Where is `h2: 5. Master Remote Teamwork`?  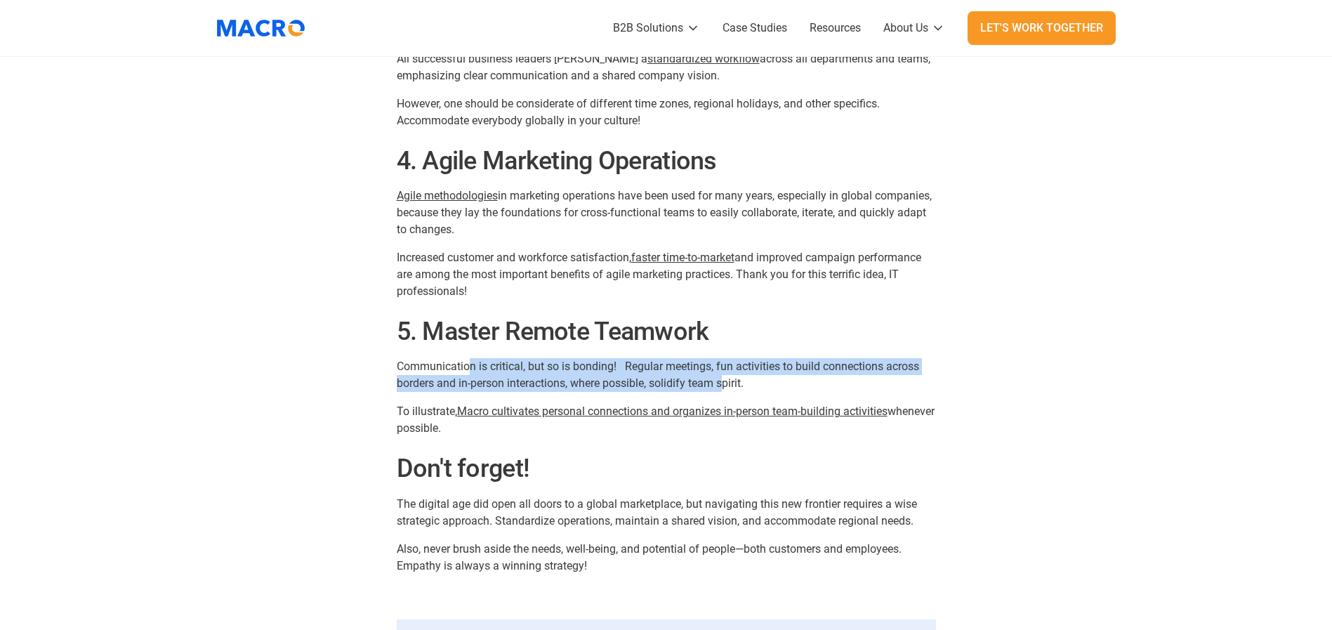
h2: 5. Master Remote Teamwork is located at coordinates (666, 331).